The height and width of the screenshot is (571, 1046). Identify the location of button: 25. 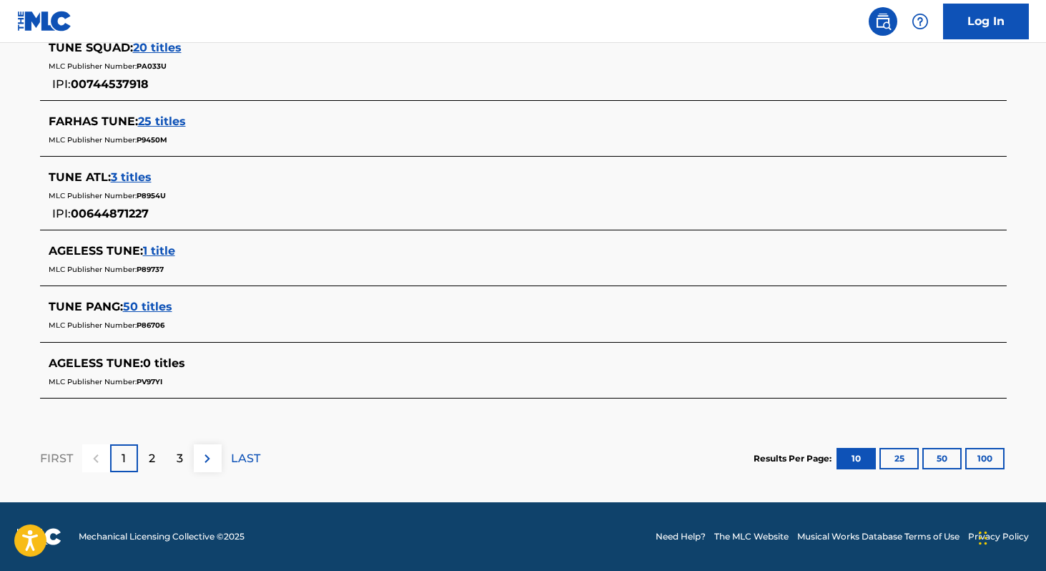
(899, 458).